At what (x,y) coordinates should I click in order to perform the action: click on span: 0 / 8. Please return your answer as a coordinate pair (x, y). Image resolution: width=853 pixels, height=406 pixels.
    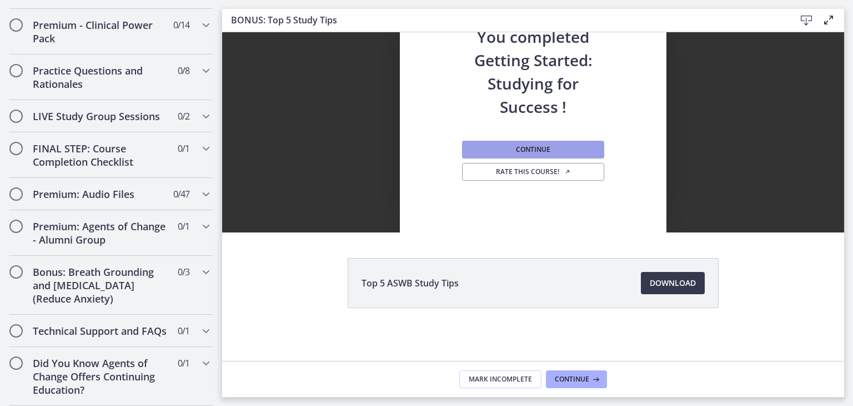
    Looking at the image, I should click on (183, 71).